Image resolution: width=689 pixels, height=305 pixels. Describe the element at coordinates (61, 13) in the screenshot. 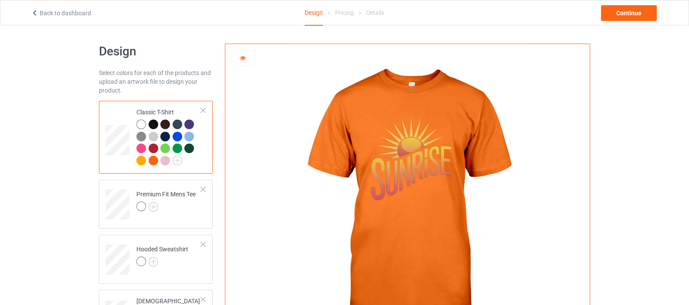

I see `a: Back to dashboard` at that location.